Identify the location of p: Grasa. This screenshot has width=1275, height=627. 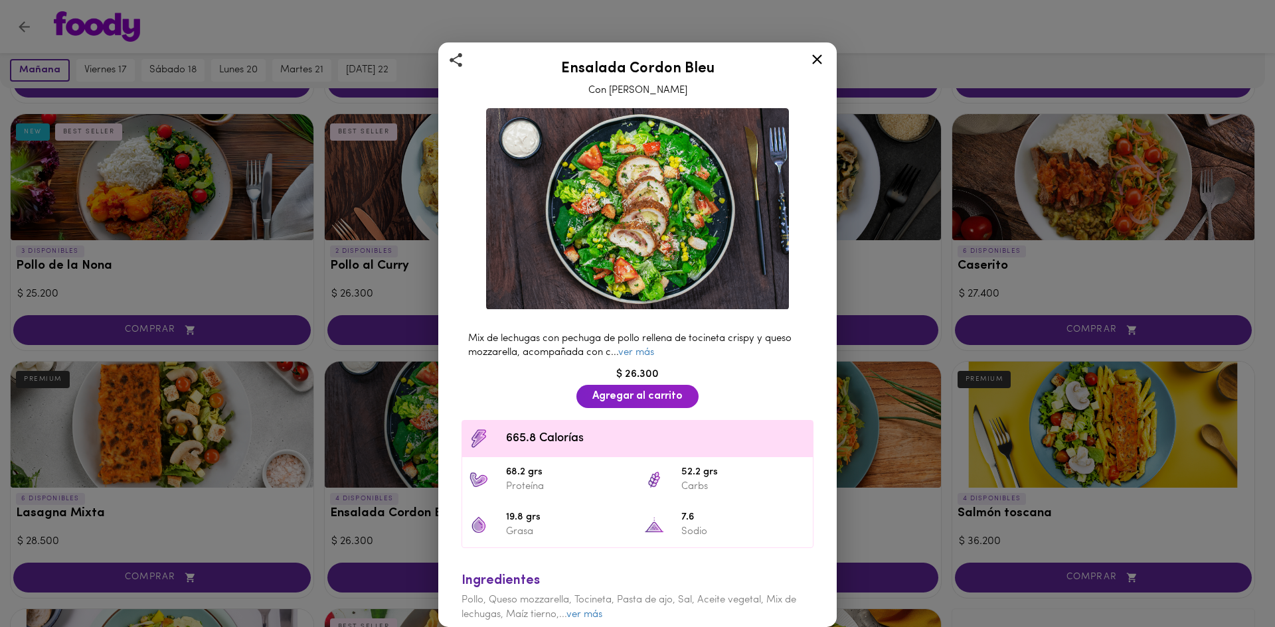
(568, 532).